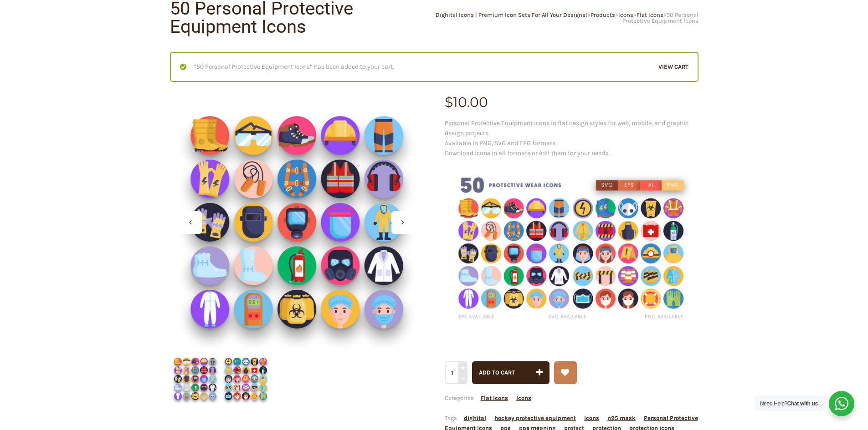  I want to click on a: hockey protective equipment, so click(535, 418).